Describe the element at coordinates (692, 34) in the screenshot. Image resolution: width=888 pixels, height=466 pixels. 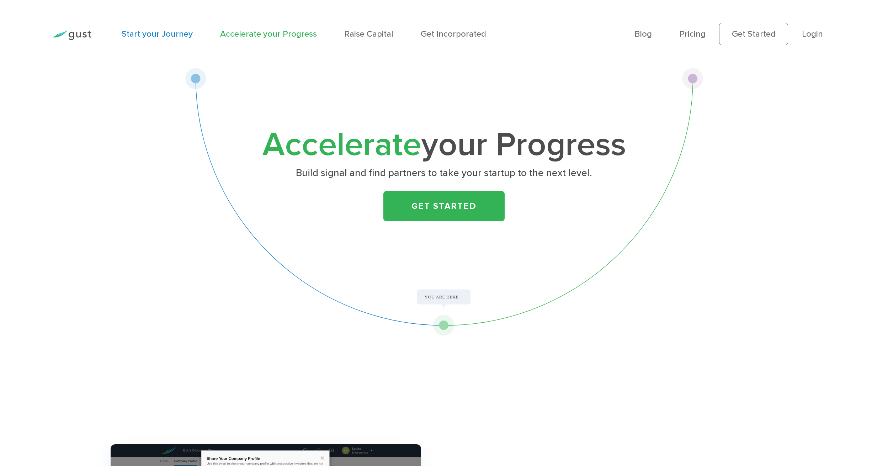
I see `a: Pricing` at that location.